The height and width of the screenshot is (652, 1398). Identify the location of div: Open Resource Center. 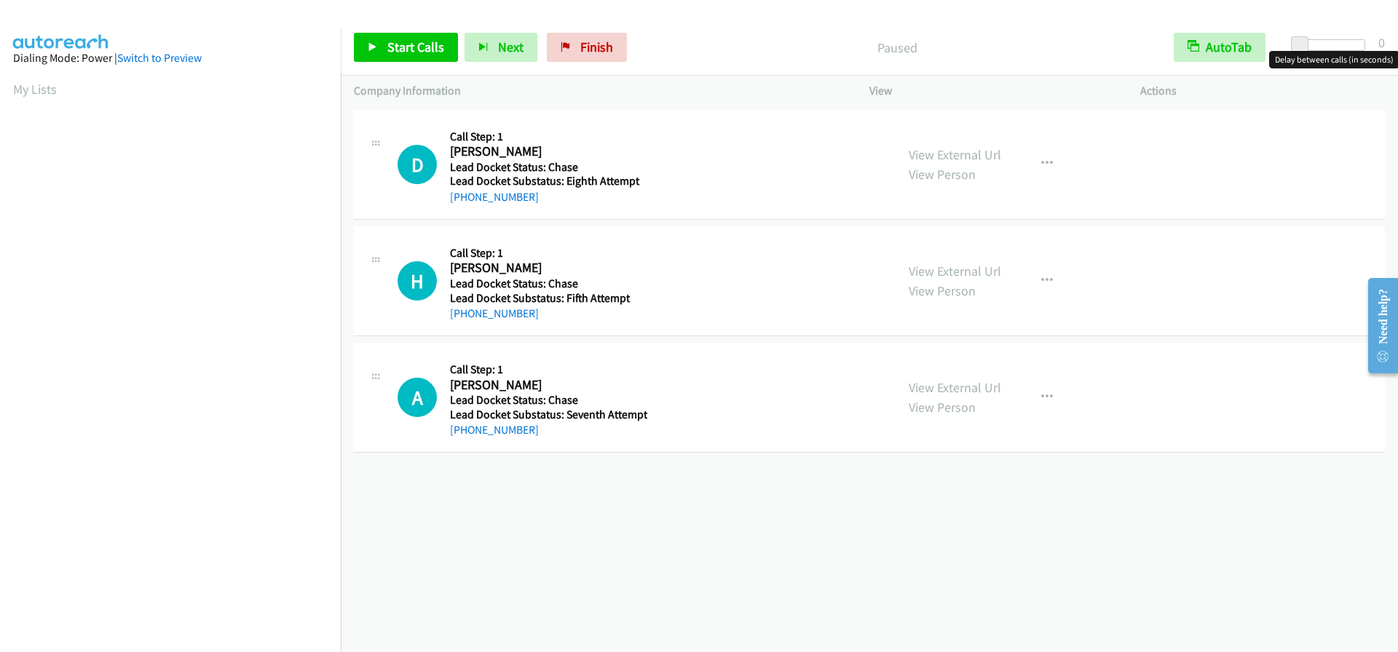
(27, 58).